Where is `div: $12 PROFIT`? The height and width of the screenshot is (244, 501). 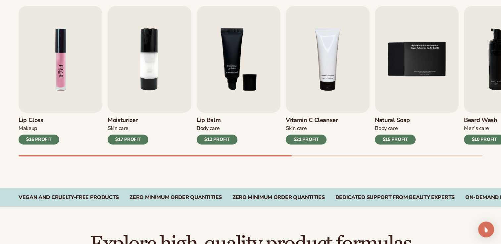
div: $12 PROFIT is located at coordinates (217, 140).